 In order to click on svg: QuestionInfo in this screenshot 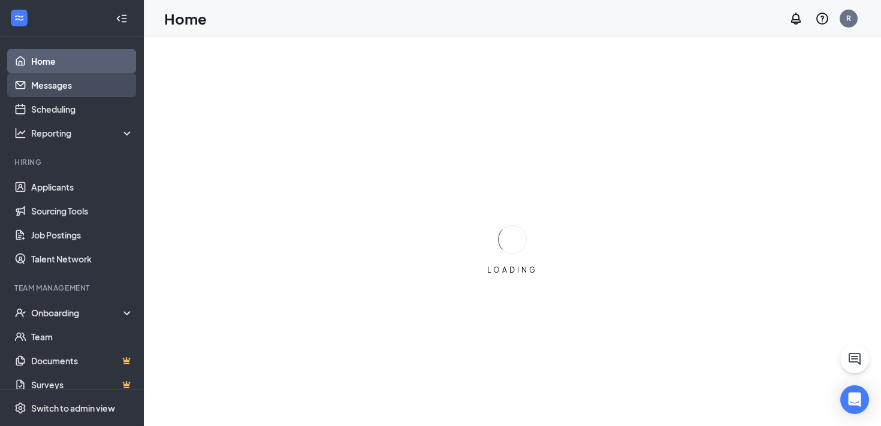, I will do `click(822, 19)`.